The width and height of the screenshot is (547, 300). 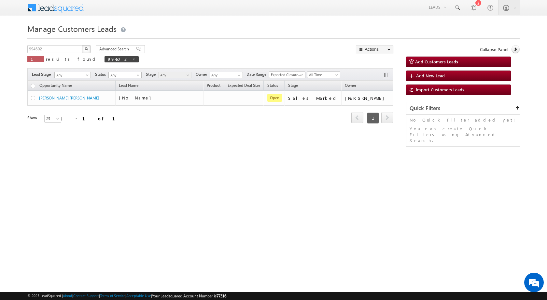 I want to click on input: Type to Search, so click(x=226, y=75).